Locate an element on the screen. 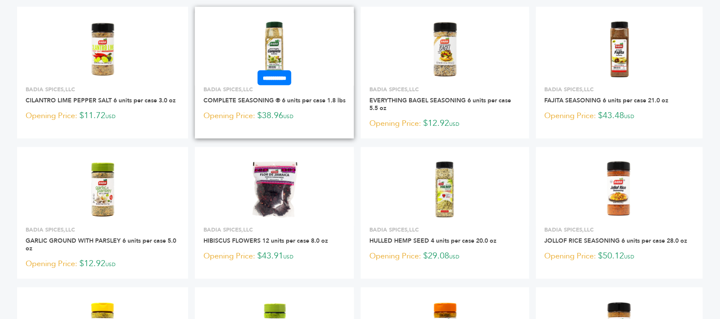  a: HULLED HEMP SEED 4 units per case 20.0 oz is located at coordinates (433, 240).